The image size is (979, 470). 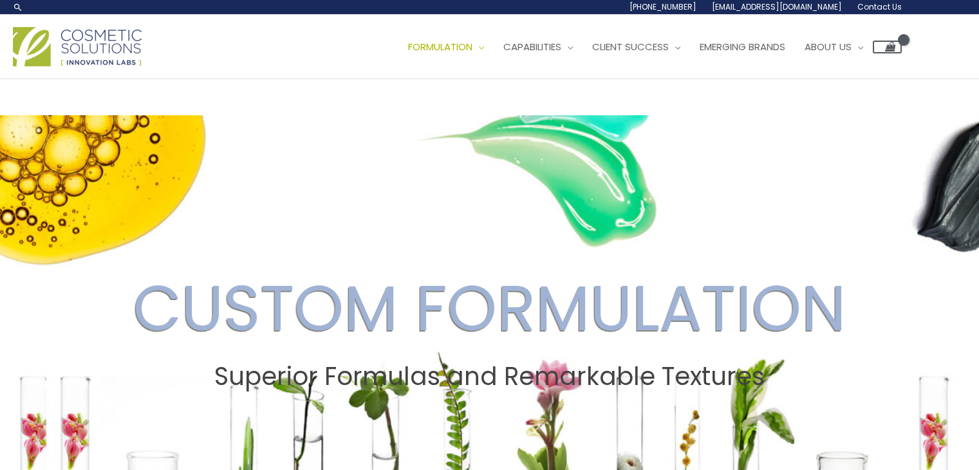 I want to click on h2: CUSTOM FORMULATION, so click(x=489, y=308).